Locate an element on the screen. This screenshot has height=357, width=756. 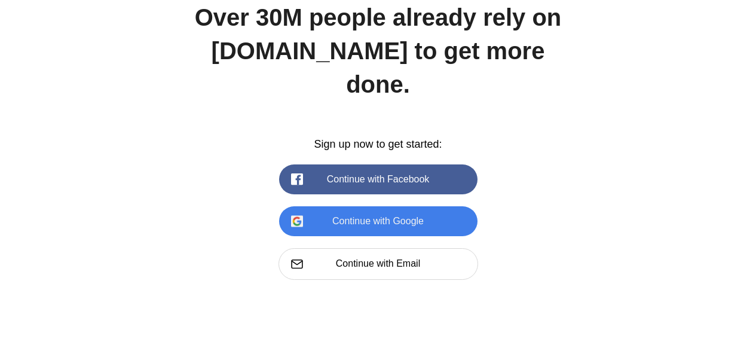
button: Continue with Google is located at coordinates (378, 221).